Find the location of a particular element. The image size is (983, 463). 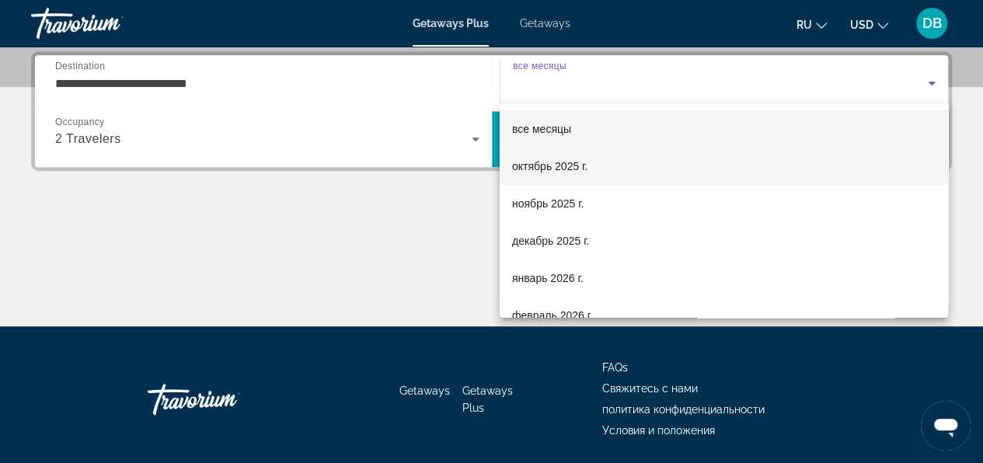

span: все месяцы is located at coordinates (541, 129).